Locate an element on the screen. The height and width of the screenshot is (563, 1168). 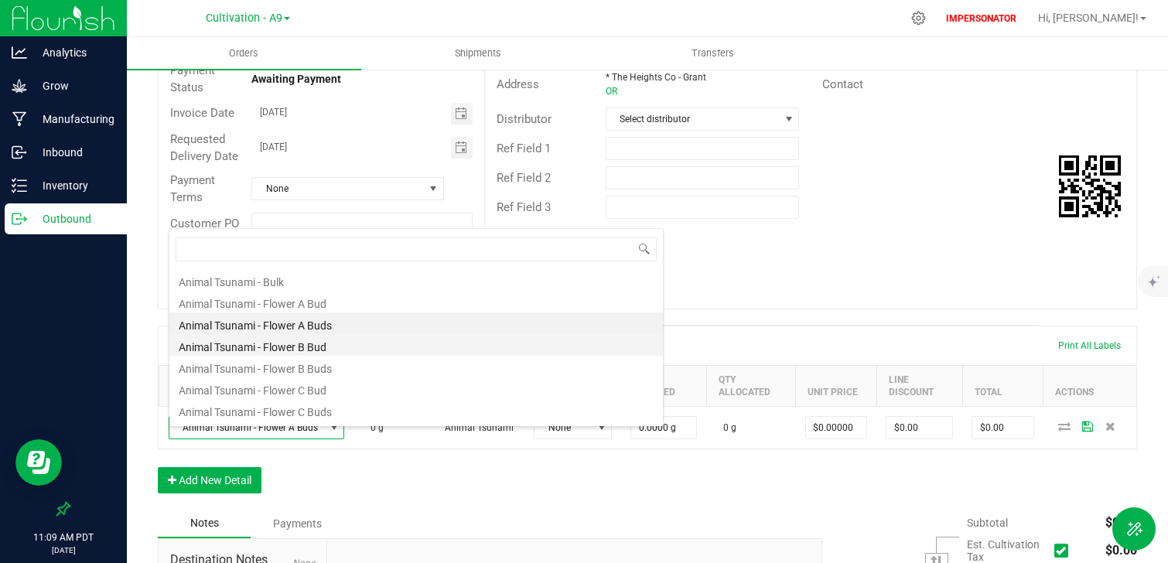
img: Scan me! is located at coordinates (1090, 186).